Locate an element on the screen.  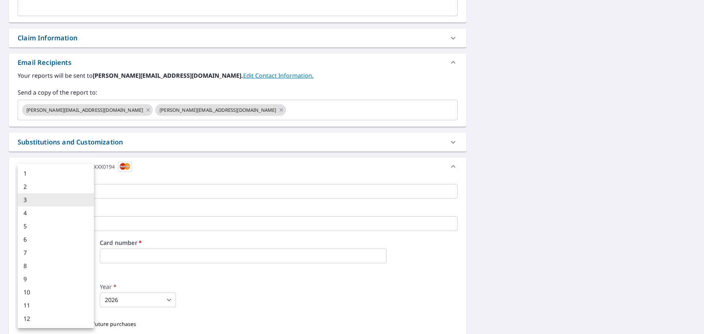
li: 5 is located at coordinates (56, 226).